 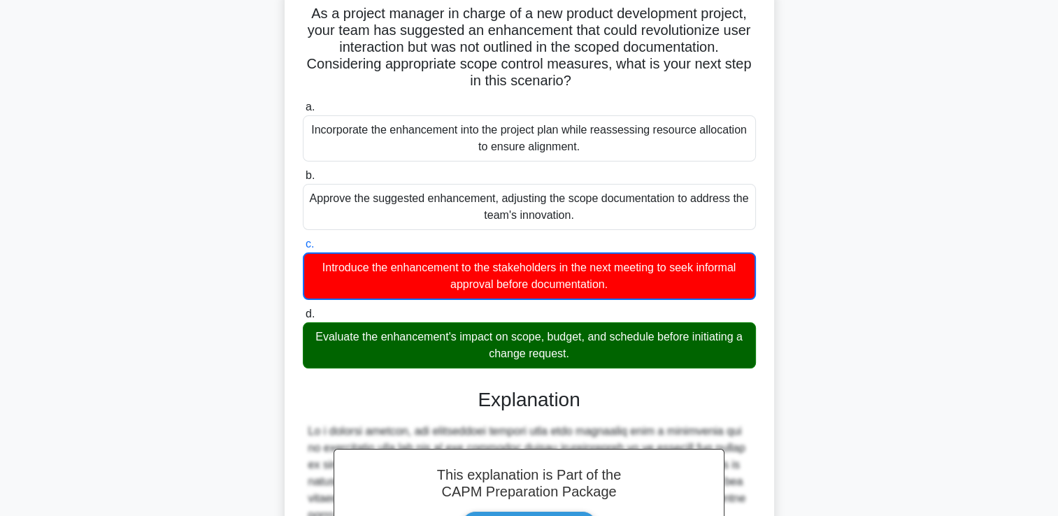 What do you see at coordinates (310, 243) in the screenshot?
I see `span: c.` at bounding box center [310, 243].